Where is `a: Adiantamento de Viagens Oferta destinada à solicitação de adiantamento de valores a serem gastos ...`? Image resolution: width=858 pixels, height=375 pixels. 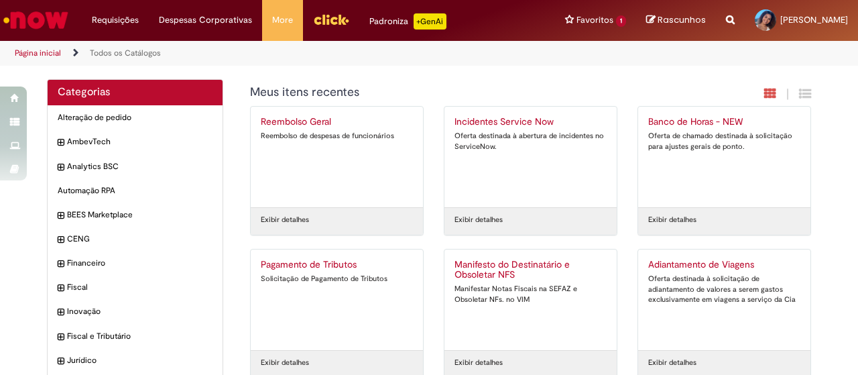 a: Adiantamento de Viagens Oferta destinada à solicitação de adiantamento de valores a serem gastos ... is located at coordinates (724, 299).